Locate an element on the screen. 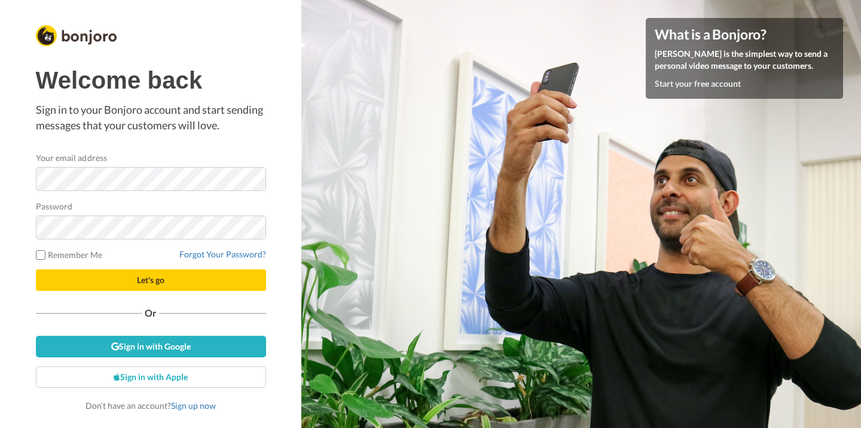 This screenshot has height=428, width=861. a: Sign up now is located at coordinates (193, 405).